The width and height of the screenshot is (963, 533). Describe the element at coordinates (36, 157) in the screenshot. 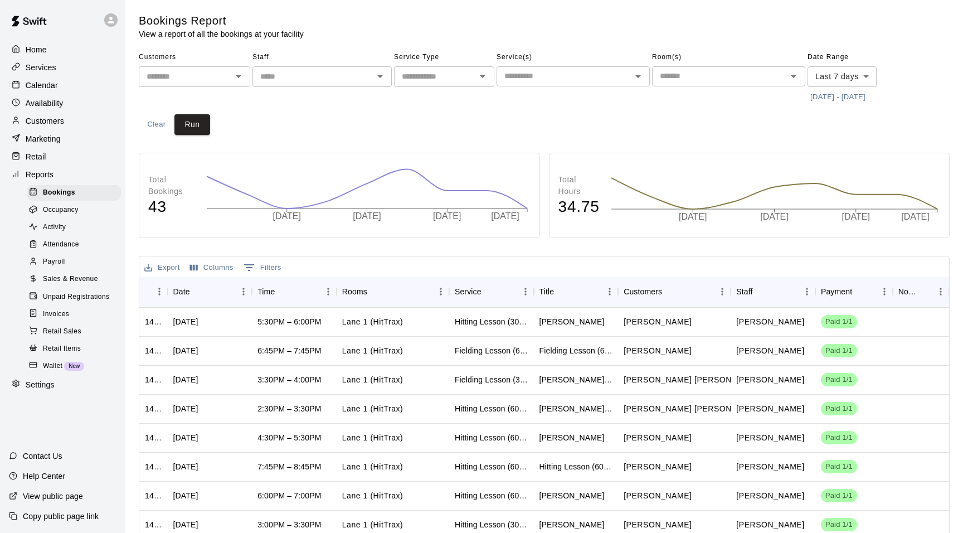

I see `p: Retail` at that location.